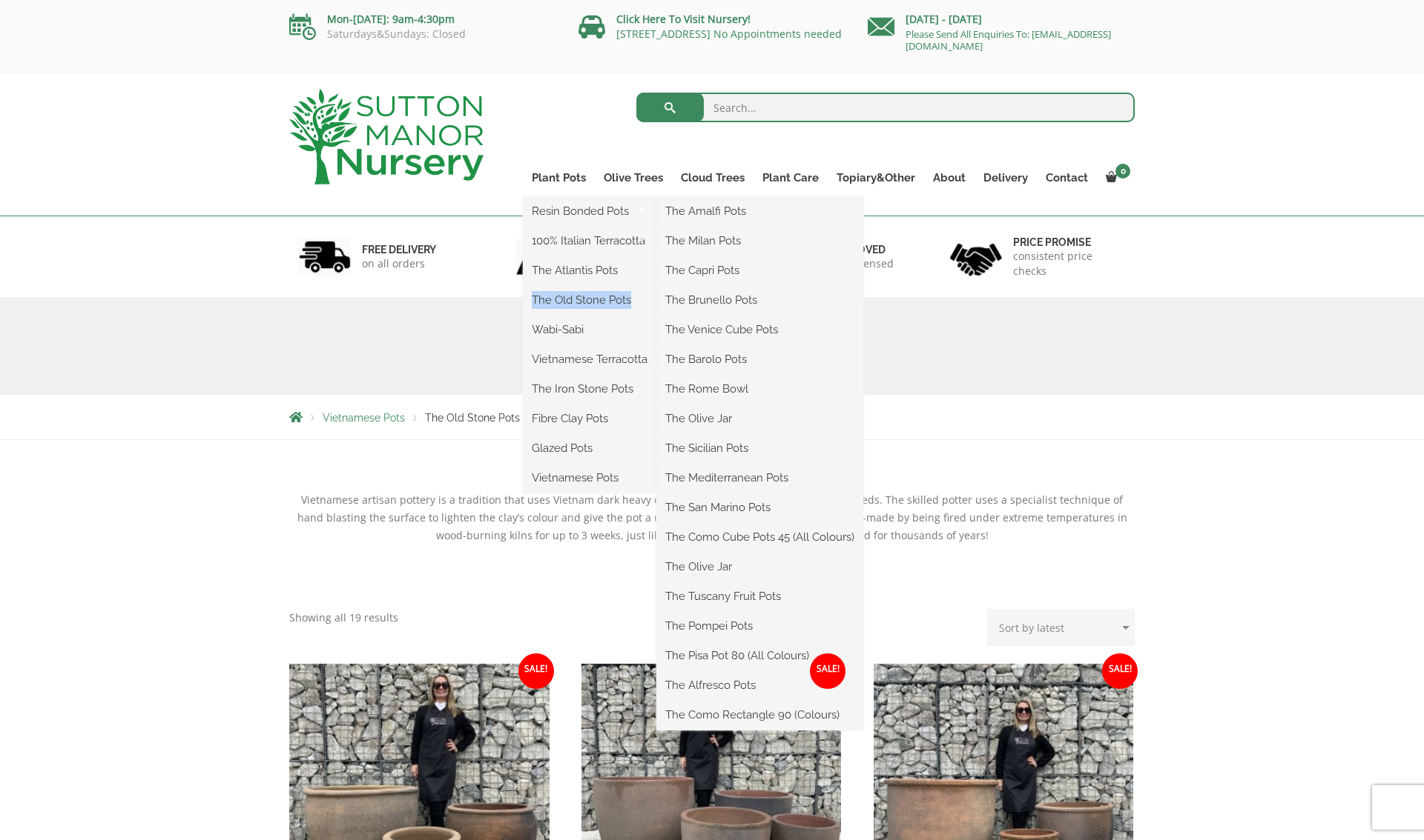  I want to click on a: The Como Cube Pots 45 (All Colours), so click(759, 537).